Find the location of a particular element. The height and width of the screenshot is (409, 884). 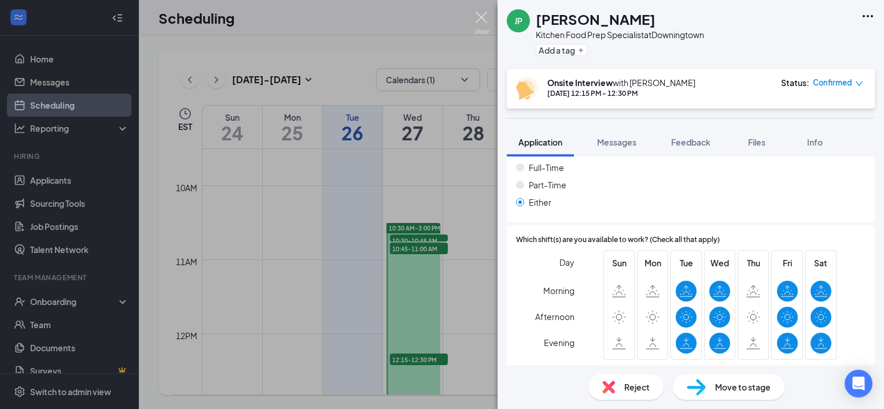

span: Feedback is located at coordinates (690, 142).